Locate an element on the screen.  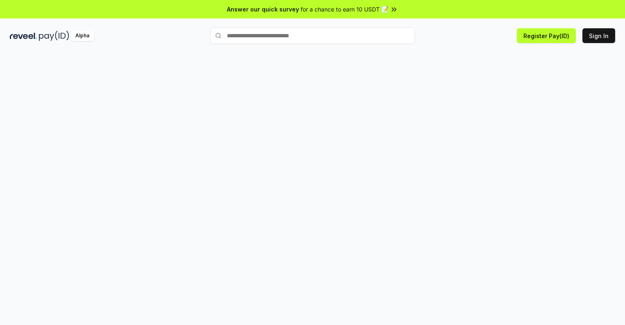
button: Register Pay(ID) is located at coordinates (546, 36).